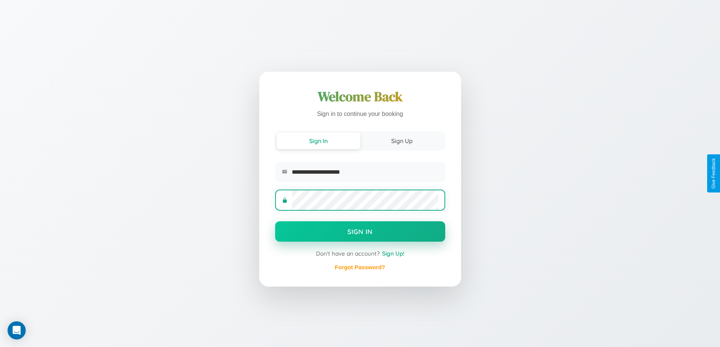 This screenshot has width=720, height=347. I want to click on a: Forgot Password?, so click(360, 267).